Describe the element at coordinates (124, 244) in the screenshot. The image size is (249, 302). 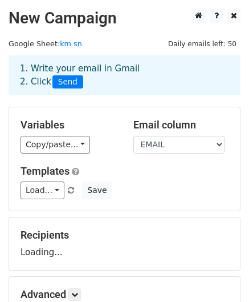
I see `div: Loading...` at that location.